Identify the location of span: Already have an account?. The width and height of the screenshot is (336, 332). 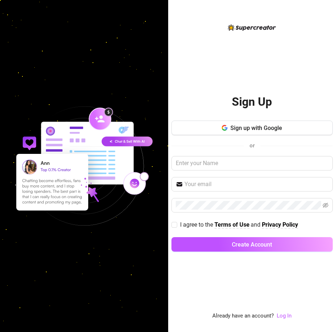
(243, 316).